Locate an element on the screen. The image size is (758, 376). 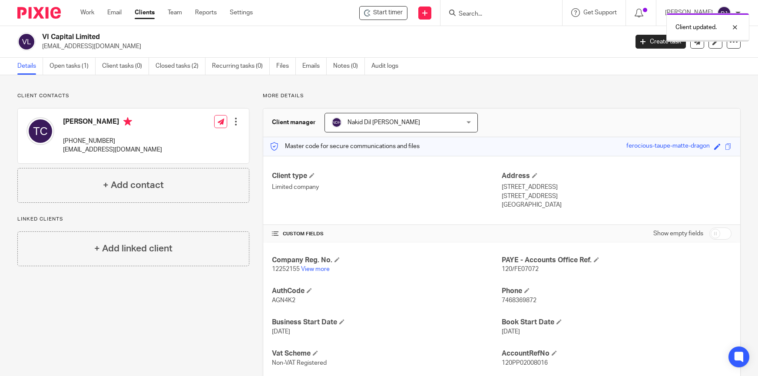
p: Client updated. is located at coordinates (696, 27).